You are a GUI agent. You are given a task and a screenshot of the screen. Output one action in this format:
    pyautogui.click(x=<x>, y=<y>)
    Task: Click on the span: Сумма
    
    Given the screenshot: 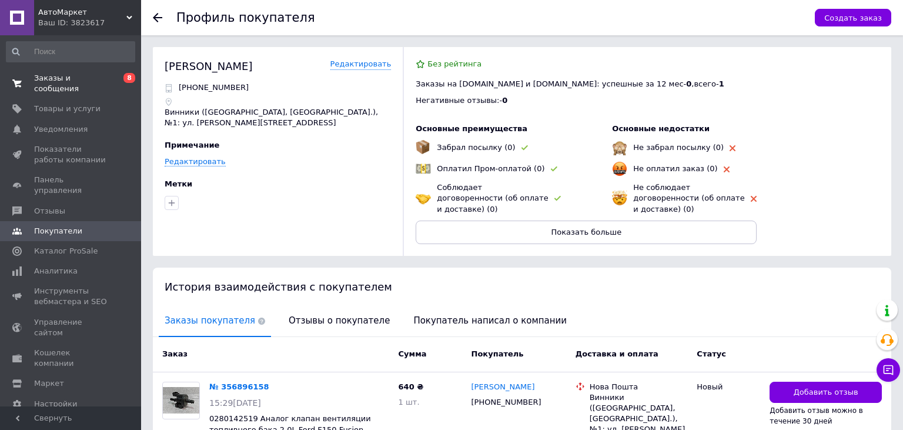 What is the action you would take?
    pyautogui.click(x=413, y=353)
    